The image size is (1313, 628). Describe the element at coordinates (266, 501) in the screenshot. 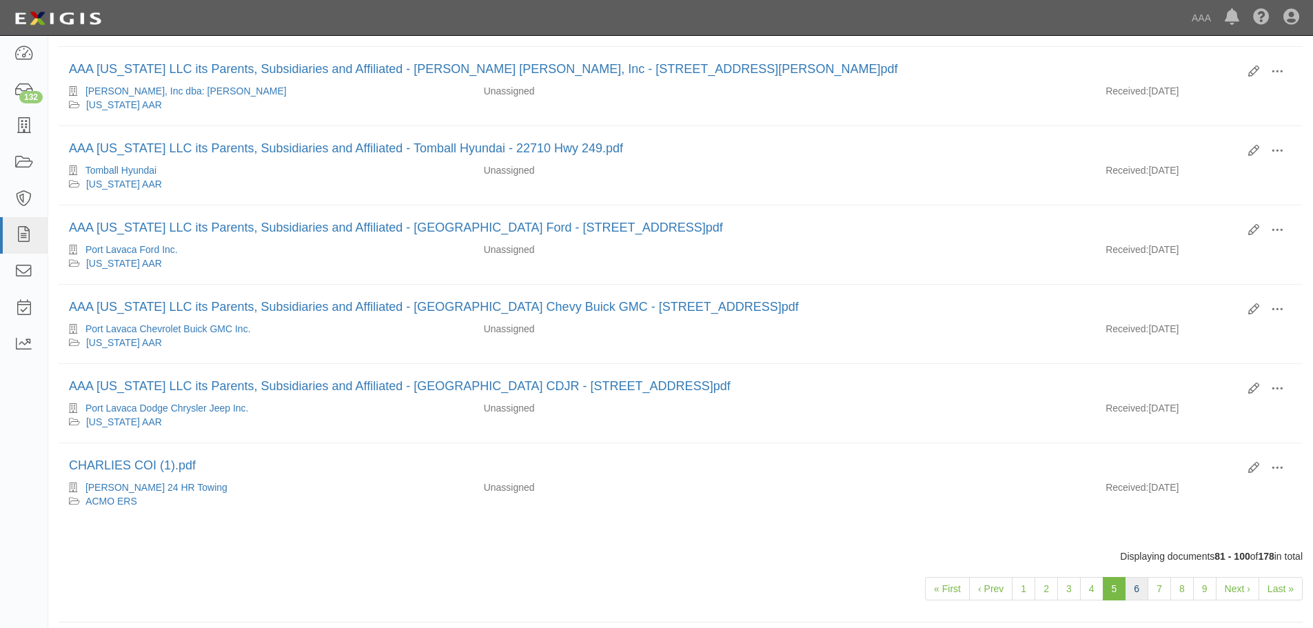

I see `div: ACMO ERS` at that location.